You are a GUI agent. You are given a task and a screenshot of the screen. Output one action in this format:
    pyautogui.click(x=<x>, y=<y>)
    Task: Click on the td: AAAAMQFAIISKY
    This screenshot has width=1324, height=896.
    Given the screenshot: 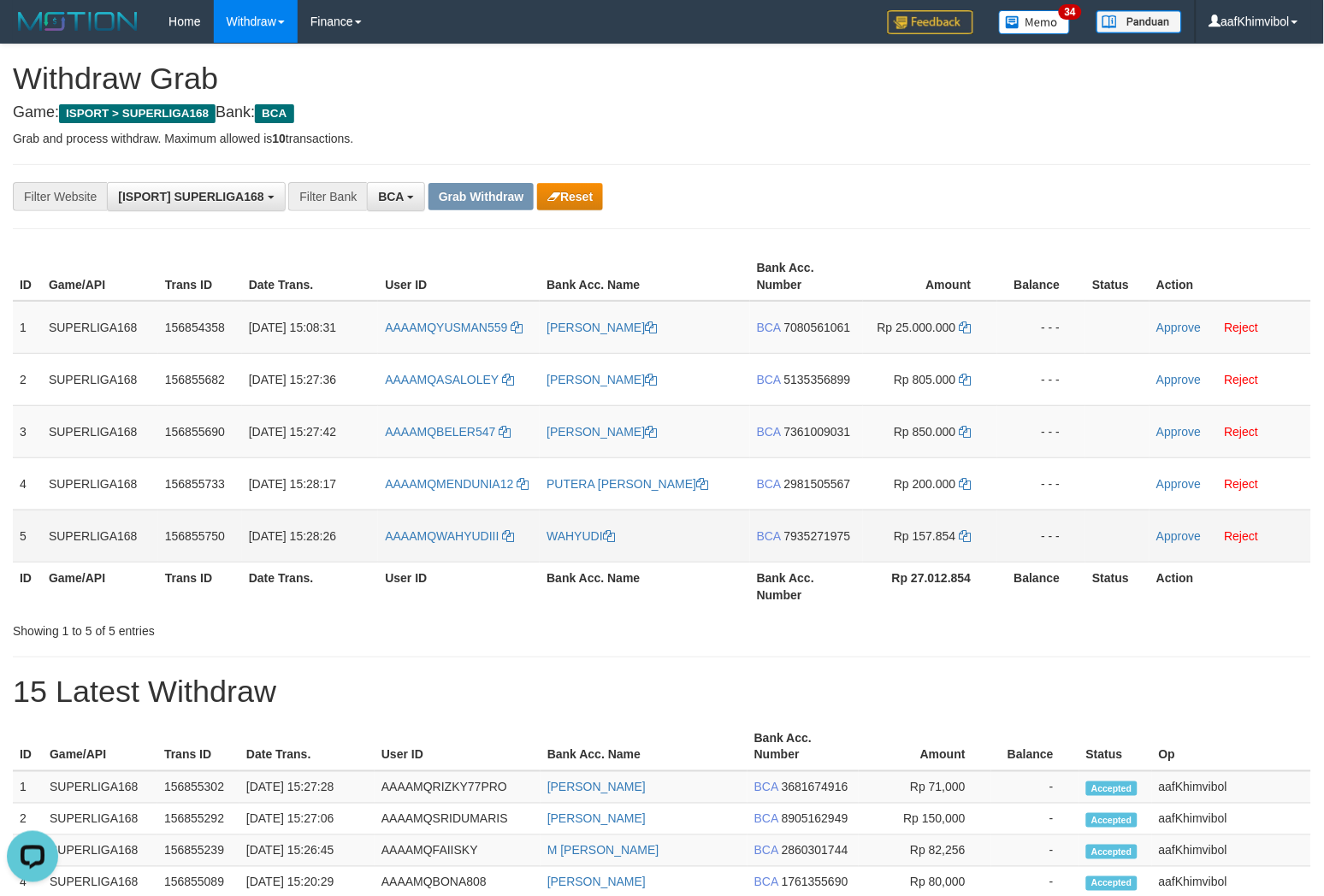 What is the action you would take?
    pyautogui.click(x=457, y=850)
    